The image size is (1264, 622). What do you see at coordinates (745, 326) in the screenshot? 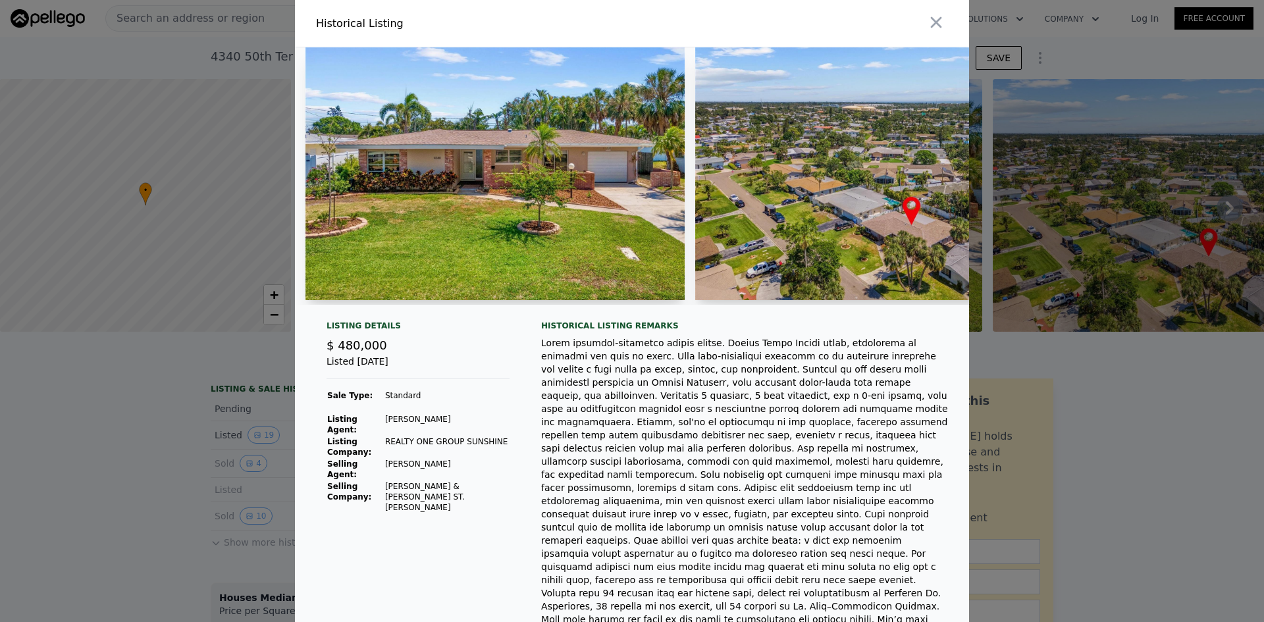
I see `div: Historical Listing remarks` at bounding box center [745, 326].